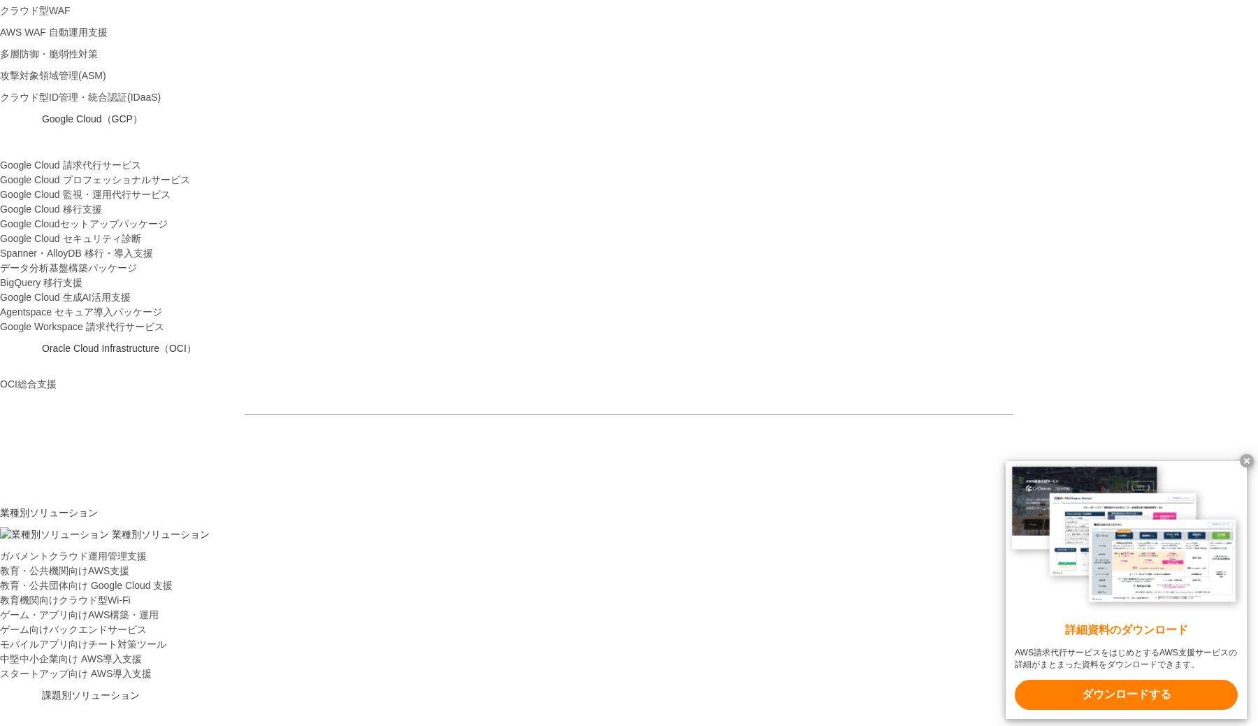 This screenshot has width=1258, height=726. What do you see at coordinates (161, 534) in the screenshot?
I see `span: 業種別ソリューション` at bounding box center [161, 534].